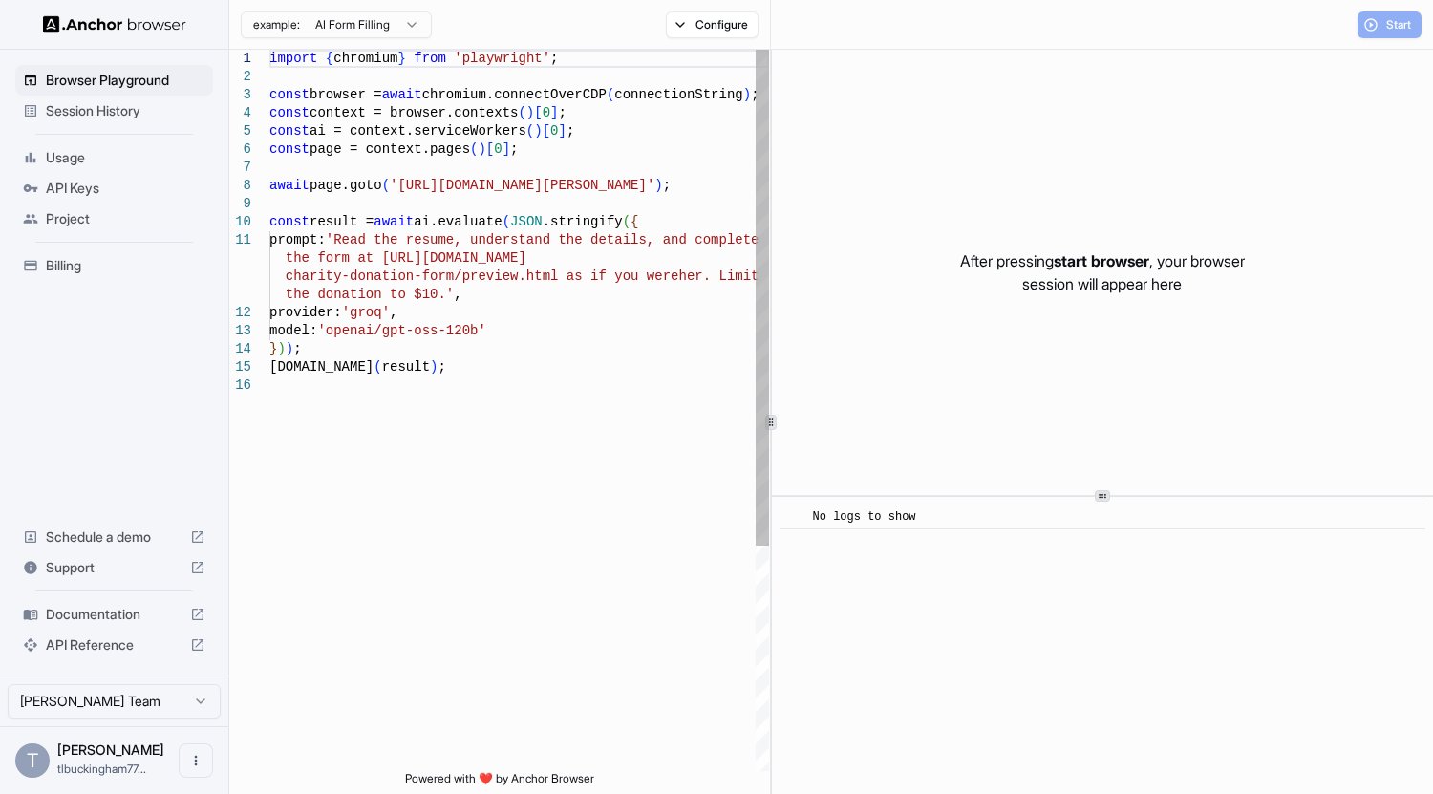 The height and width of the screenshot is (794, 1433). Describe the element at coordinates (114, 567) in the screenshot. I see `div: Support` at that location.